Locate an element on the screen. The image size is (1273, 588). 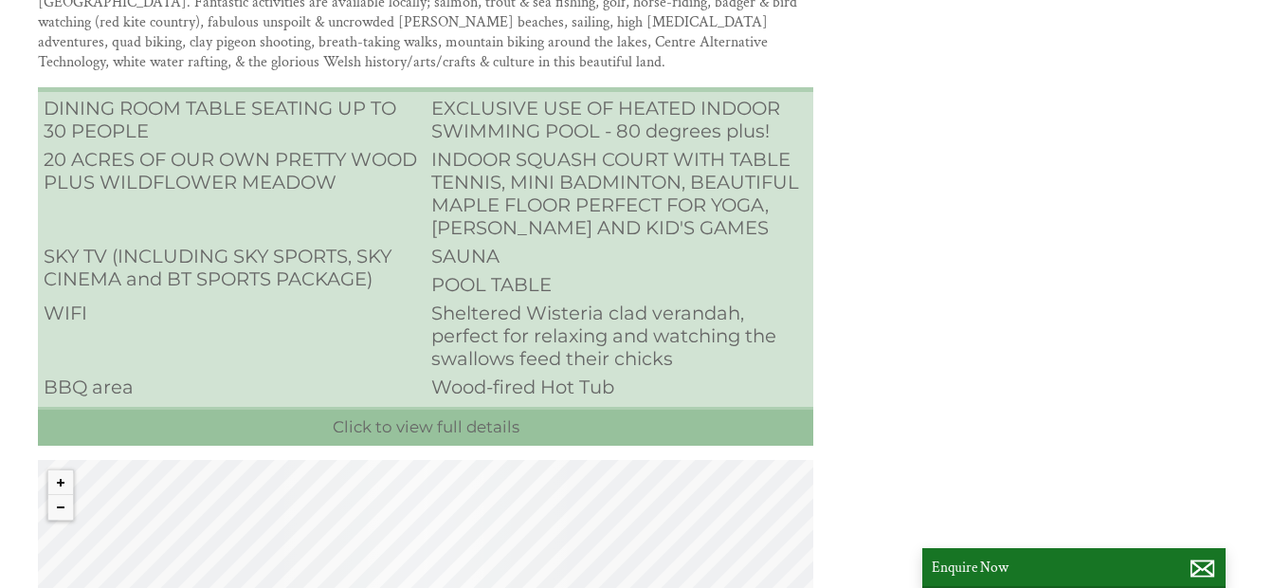
li: Wood-fired Hot Tub is located at coordinates (619, 387).